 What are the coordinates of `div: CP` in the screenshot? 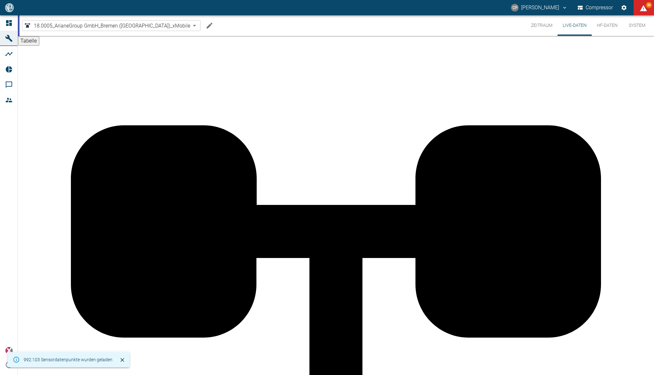 It's located at (515, 8).